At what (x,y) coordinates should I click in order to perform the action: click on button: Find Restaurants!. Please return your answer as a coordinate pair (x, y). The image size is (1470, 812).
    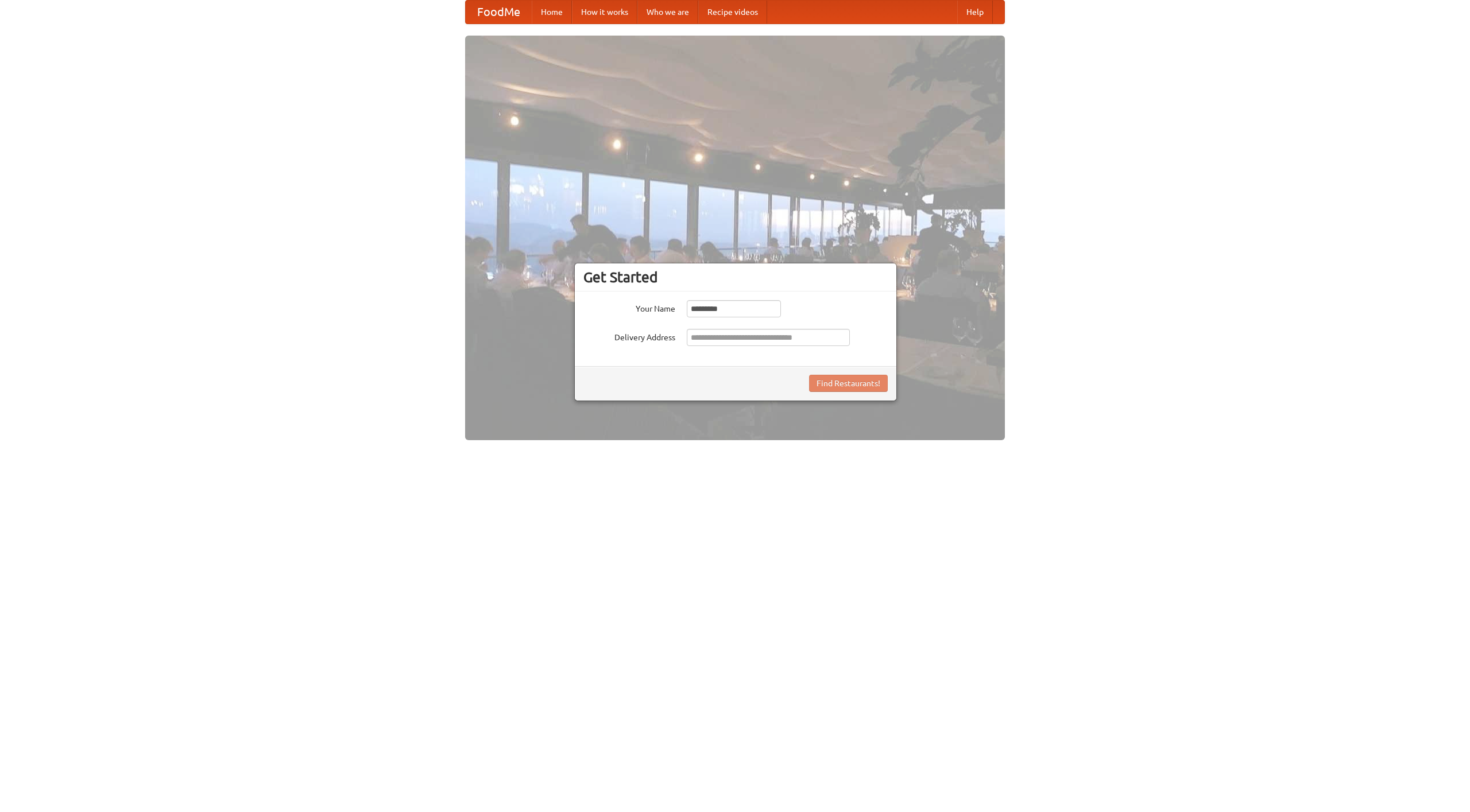
    Looking at the image, I should click on (848, 383).